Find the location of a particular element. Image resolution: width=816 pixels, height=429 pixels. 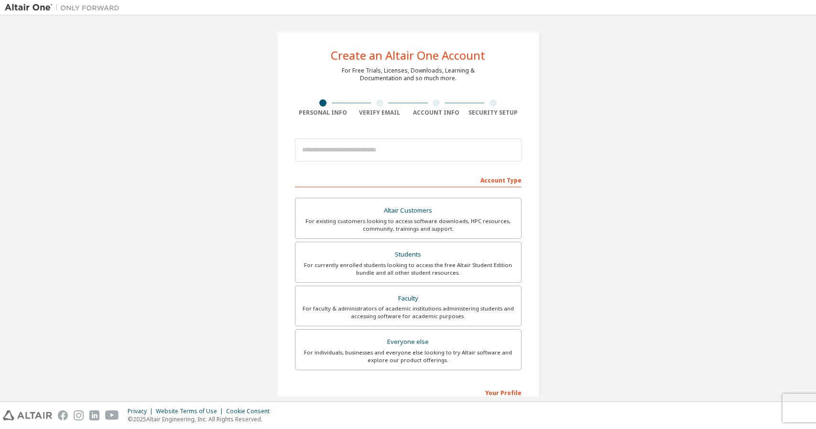

img: linkedin.svg is located at coordinates (94, 416).